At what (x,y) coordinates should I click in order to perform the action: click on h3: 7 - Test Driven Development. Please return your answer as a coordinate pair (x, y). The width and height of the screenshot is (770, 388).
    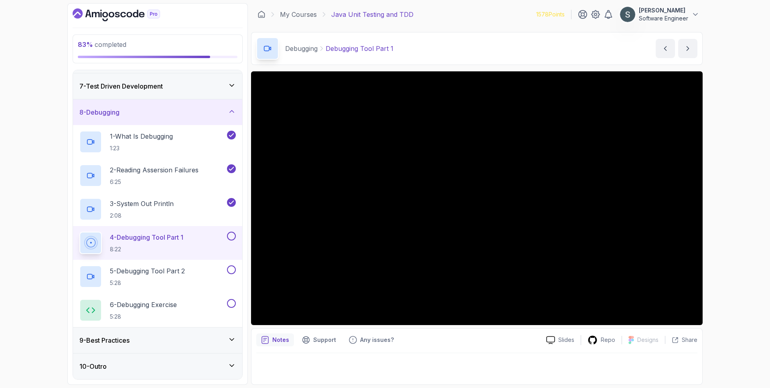
    Looking at the image, I should click on (121, 86).